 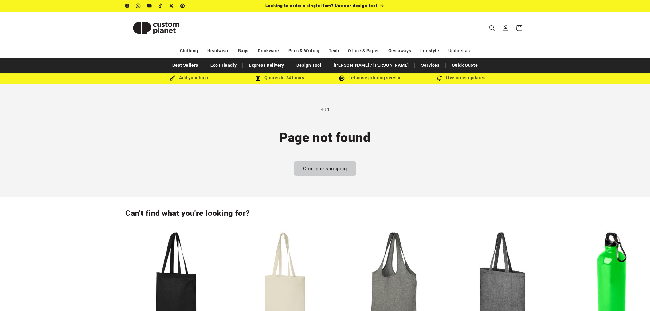 What do you see at coordinates (189, 78) in the screenshot?
I see `div: Add your logo` at bounding box center [189, 78].